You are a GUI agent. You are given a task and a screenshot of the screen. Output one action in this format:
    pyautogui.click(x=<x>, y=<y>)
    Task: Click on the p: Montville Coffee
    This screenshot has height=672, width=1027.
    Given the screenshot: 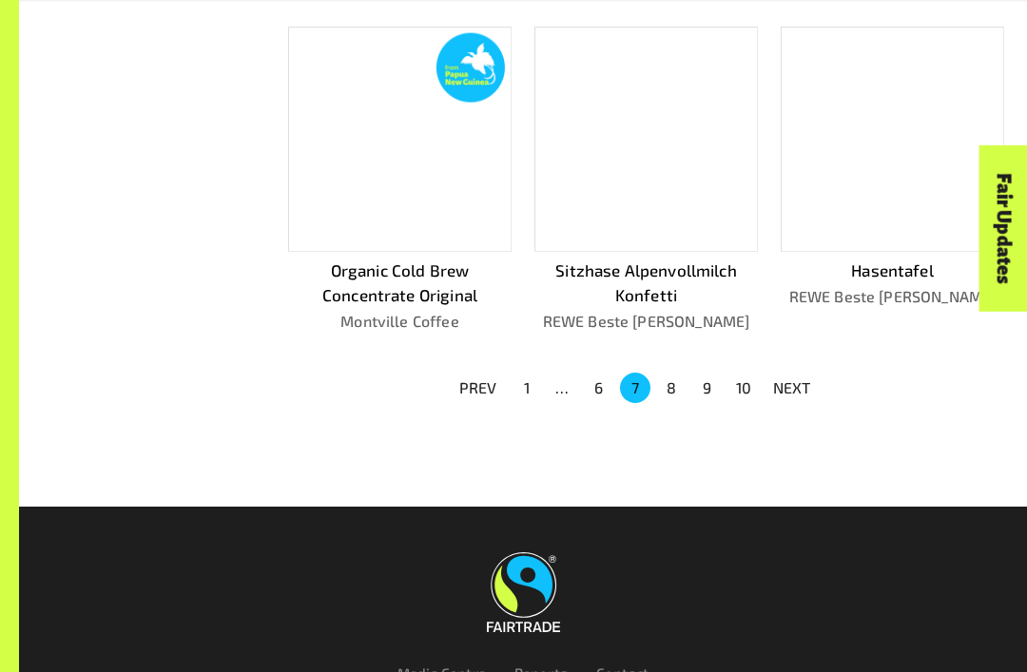 What is the action you would take?
    pyautogui.click(x=399, y=322)
    